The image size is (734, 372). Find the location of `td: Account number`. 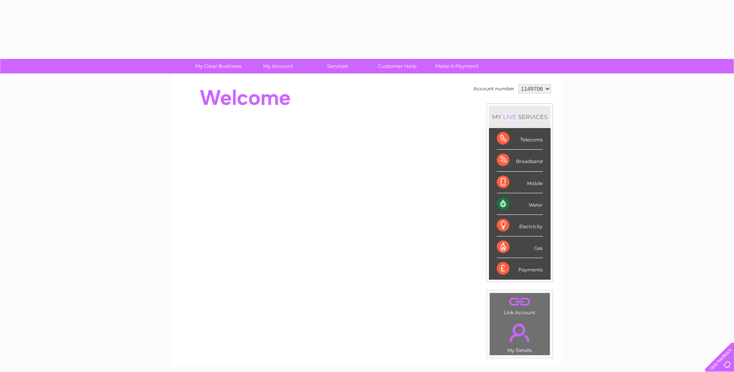

td: Account number is located at coordinates (494, 89).